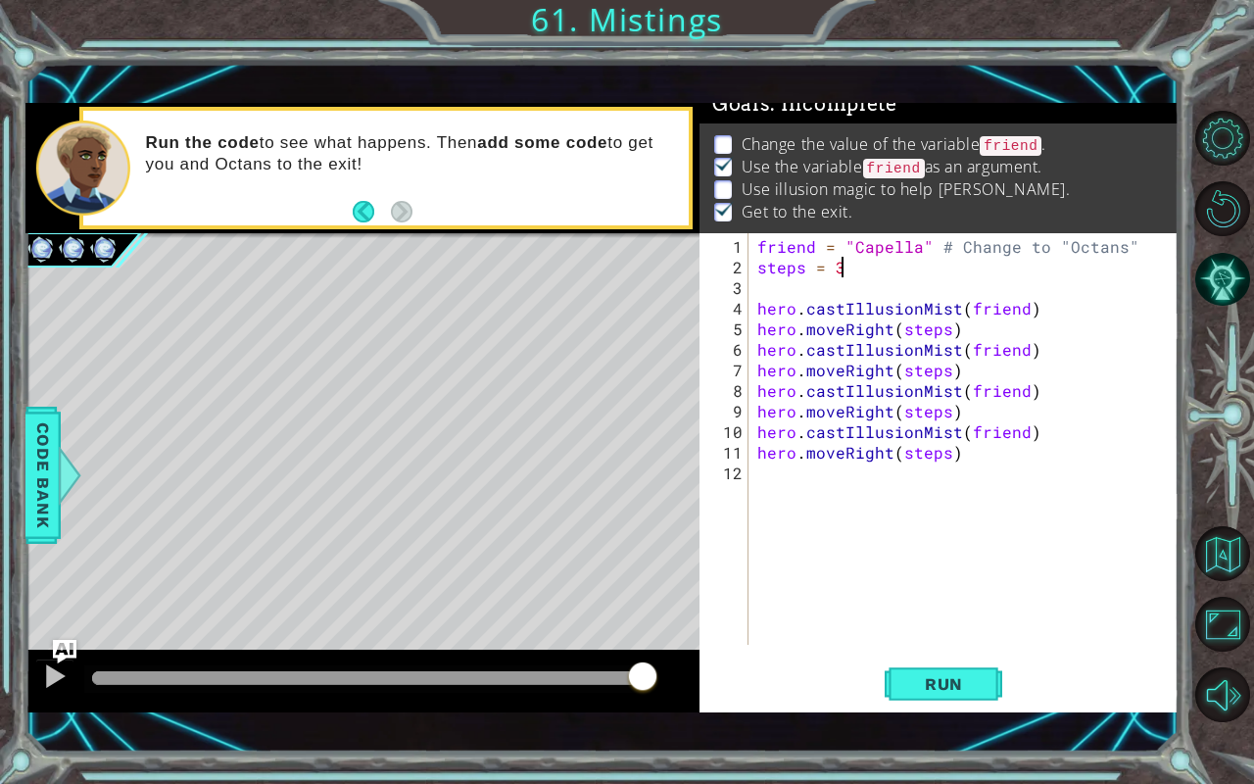 The width and height of the screenshot is (1254, 784). Describe the element at coordinates (43, 475) in the screenshot. I see `span: Code Bank` at that location.